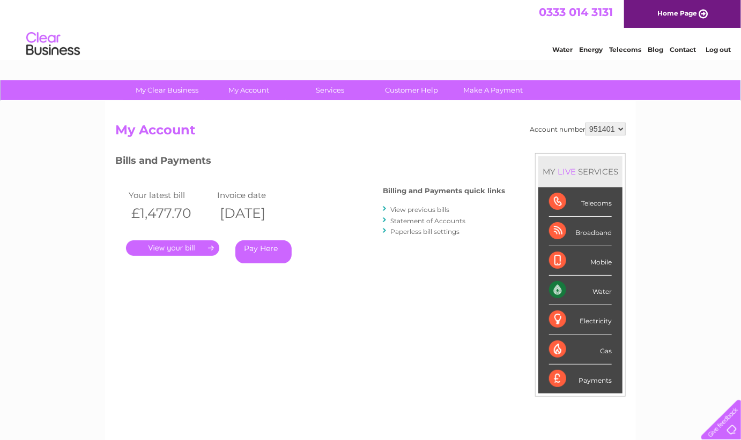  I want to click on span: 0333 014 3131, so click(575, 12).